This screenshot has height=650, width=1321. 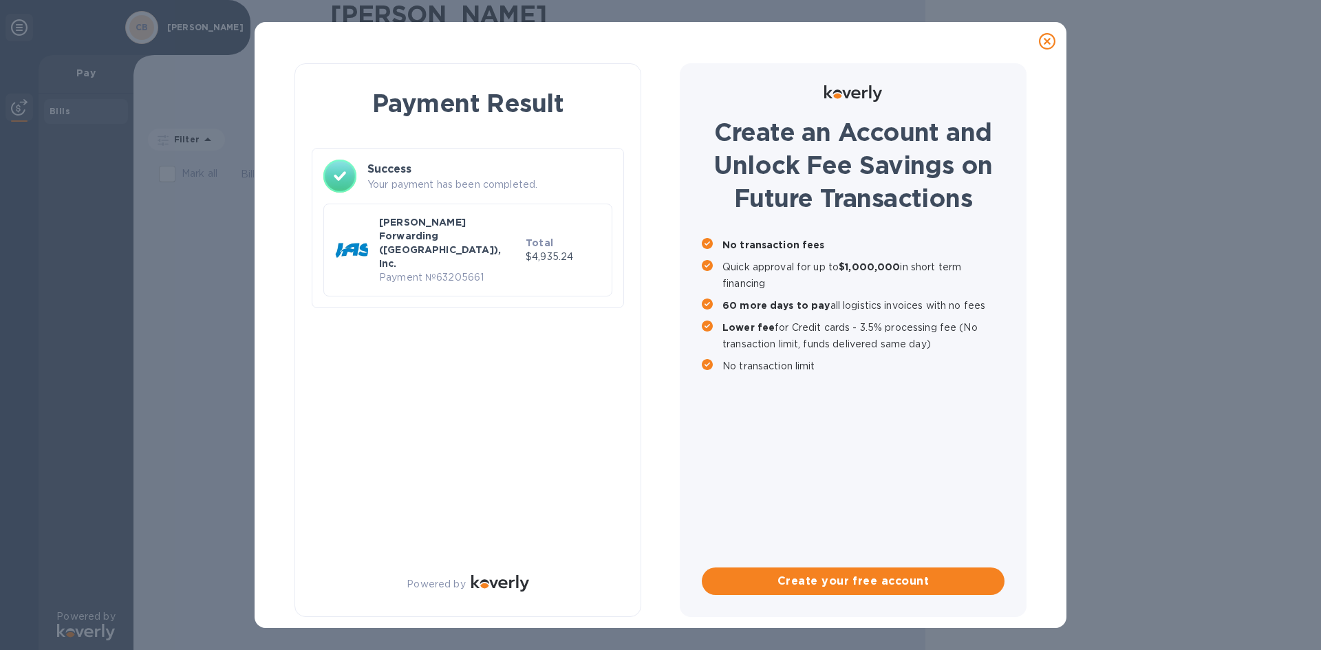 I want to click on span: Create your free account, so click(x=853, y=581).